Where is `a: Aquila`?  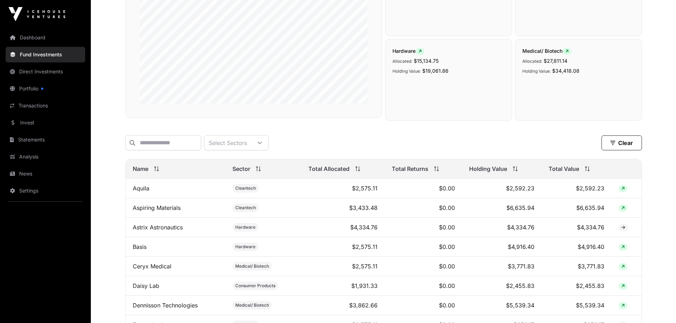
a: Aquila is located at coordinates (141, 188).